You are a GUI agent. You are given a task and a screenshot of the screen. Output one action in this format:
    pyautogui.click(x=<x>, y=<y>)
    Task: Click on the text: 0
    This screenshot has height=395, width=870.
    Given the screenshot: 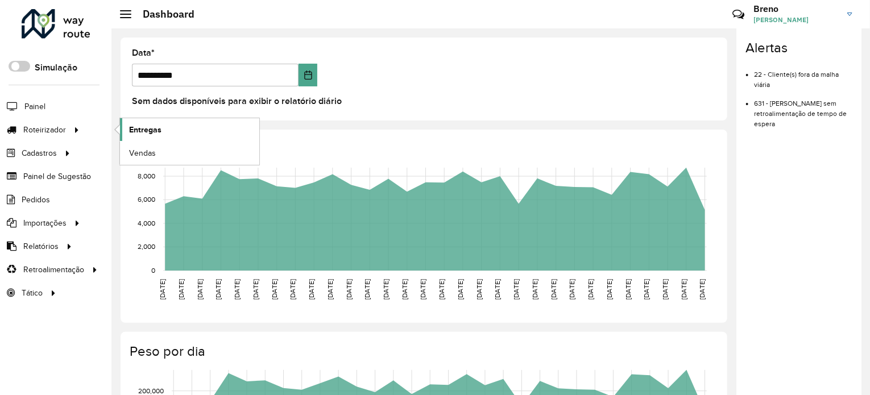 What is the action you would take?
    pyautogui.click(x=153, y=270)
    